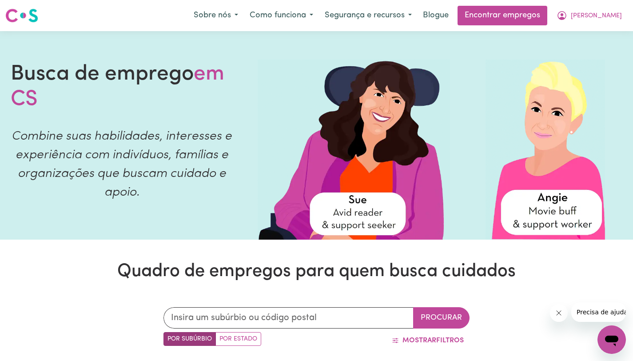 This screenshot has width=633, height=361. Describe the element at coordinates (288, 318) in the screenshot. I see `input: Insira um subúrbio ou código postal` at that location.